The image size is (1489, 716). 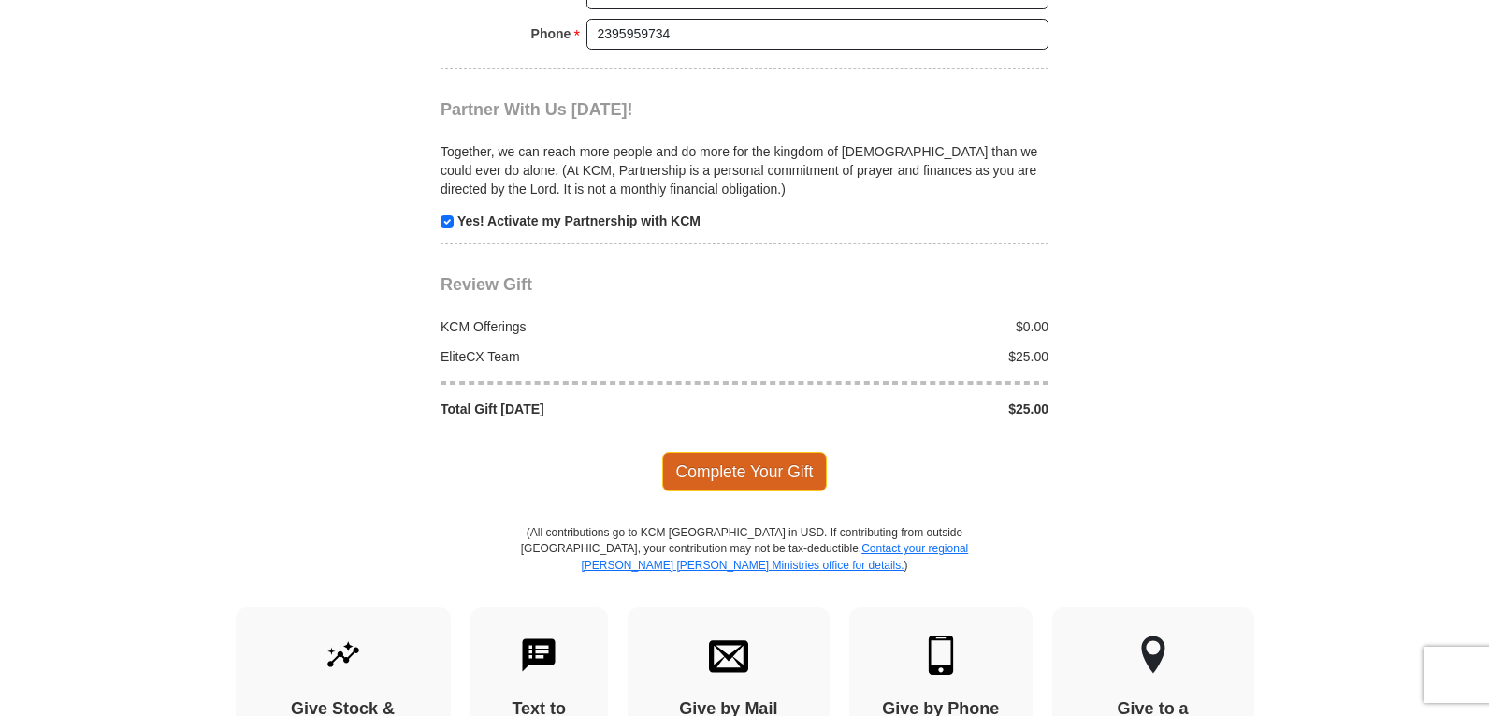 I want to click on strong: Yes! Activate my Partnership with KCM, so click(x=579, y=221).